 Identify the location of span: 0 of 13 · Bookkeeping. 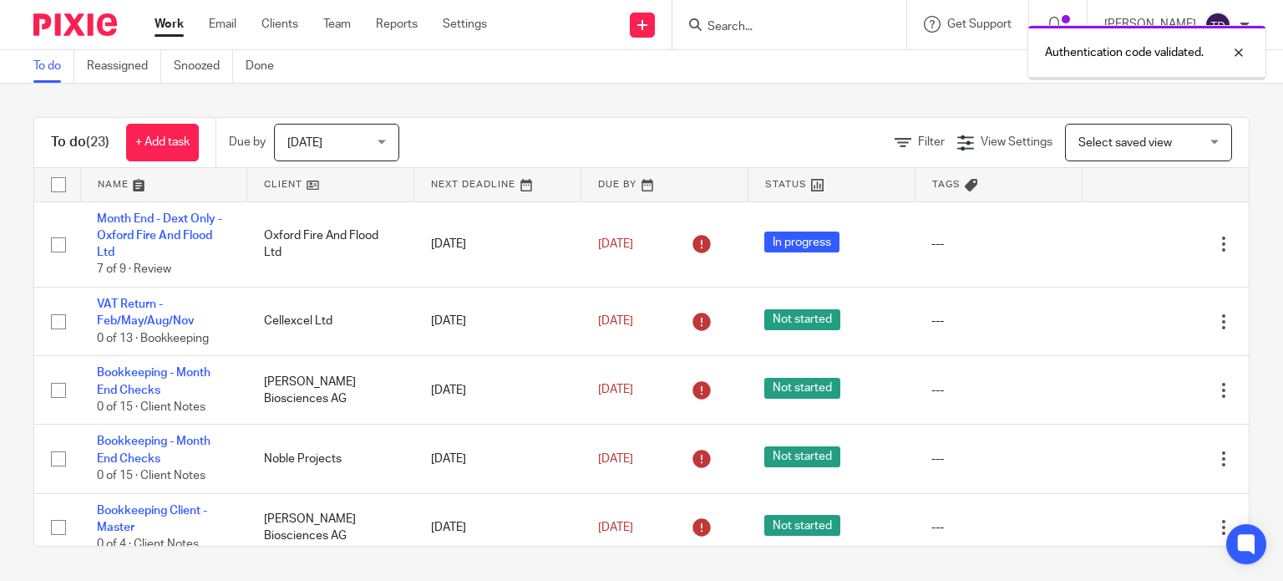
(153, 338).